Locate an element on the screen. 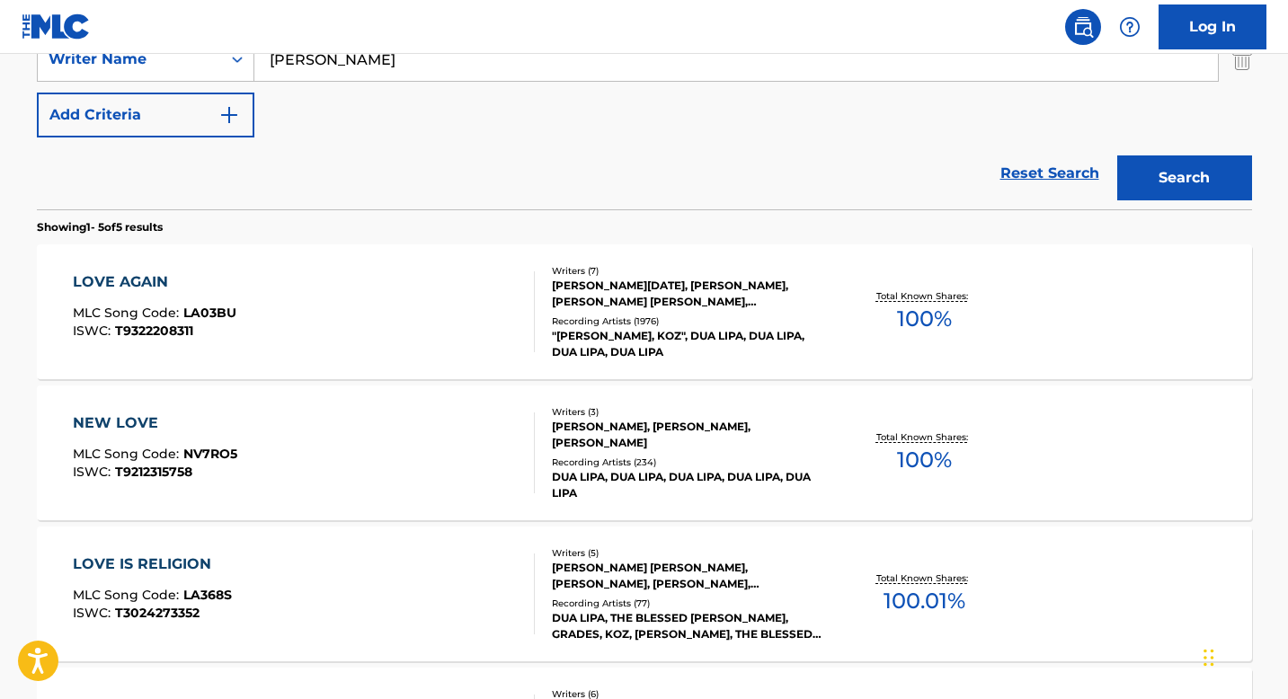  div: Recording Artists ( 234 ) is located at coordinates (687, 462).